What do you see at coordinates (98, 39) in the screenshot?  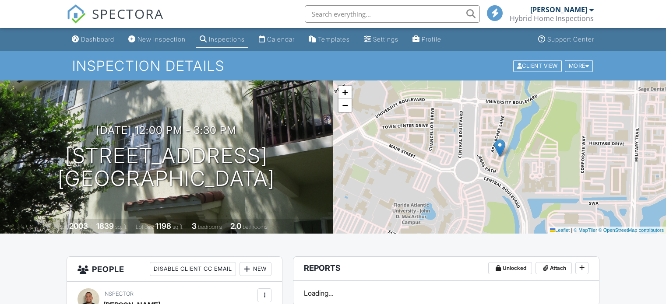 I see `div: Dashboard` at bounding box center [98, 39].